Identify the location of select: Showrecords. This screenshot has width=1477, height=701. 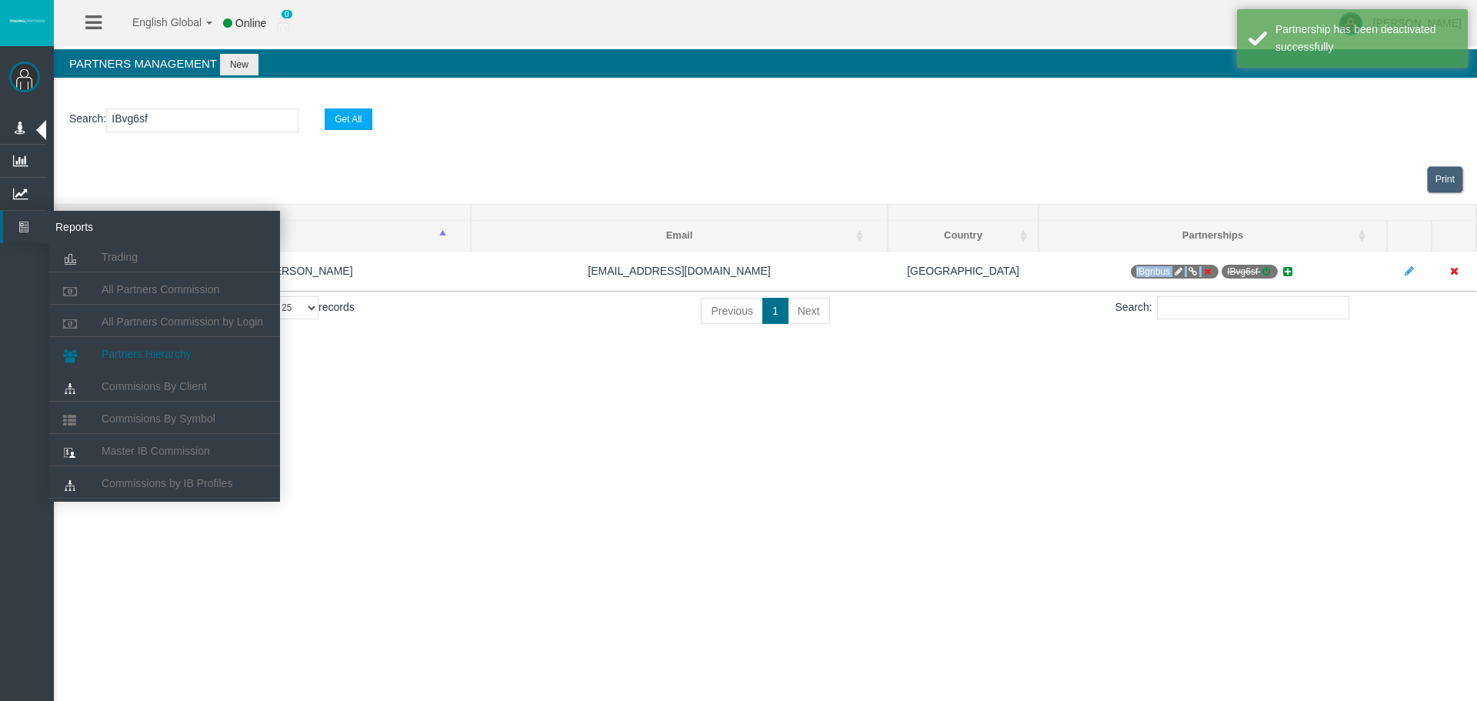
(294, 308).